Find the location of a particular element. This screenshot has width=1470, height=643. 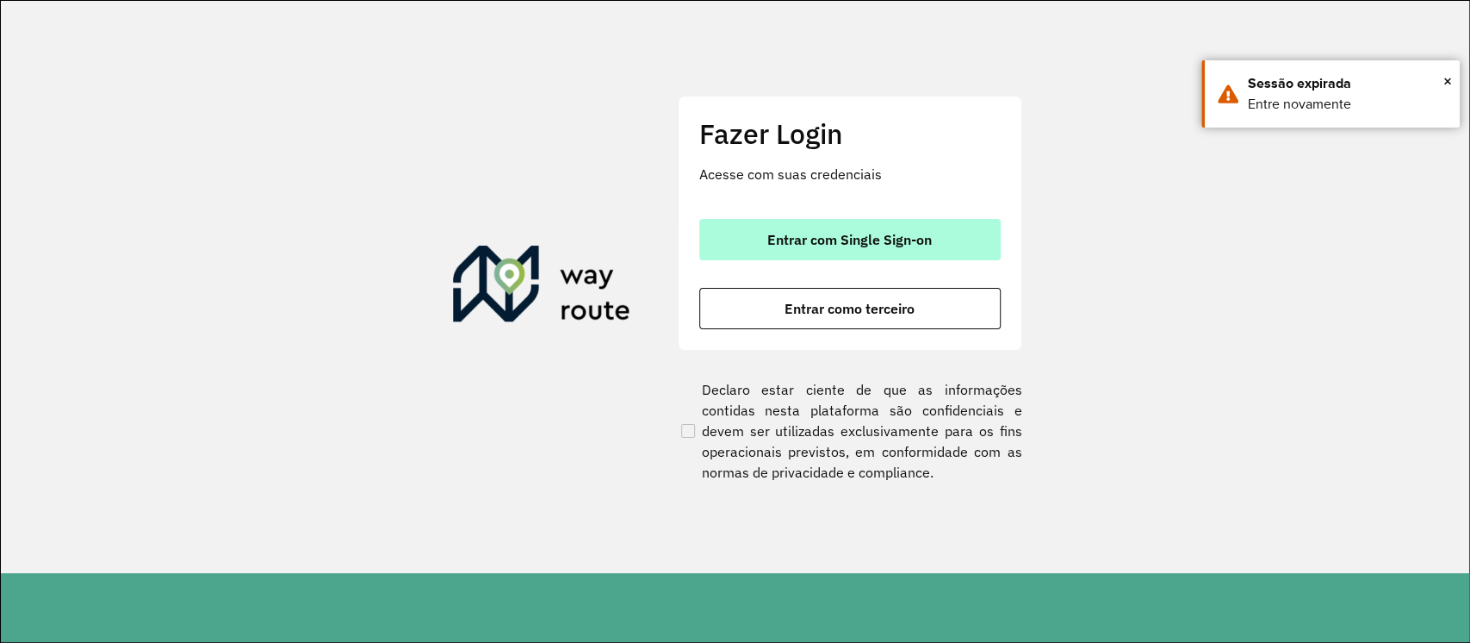

div: Entre novamente is located at coordinates (1347, 104).